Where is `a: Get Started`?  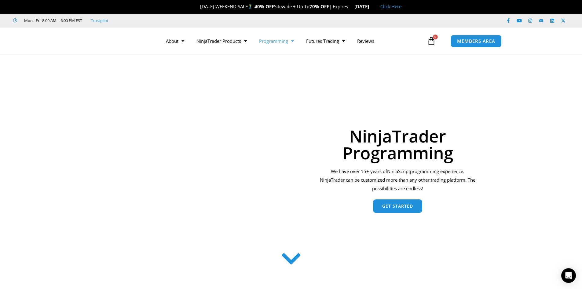 a: Get Started is located at coordinates (397, 206).